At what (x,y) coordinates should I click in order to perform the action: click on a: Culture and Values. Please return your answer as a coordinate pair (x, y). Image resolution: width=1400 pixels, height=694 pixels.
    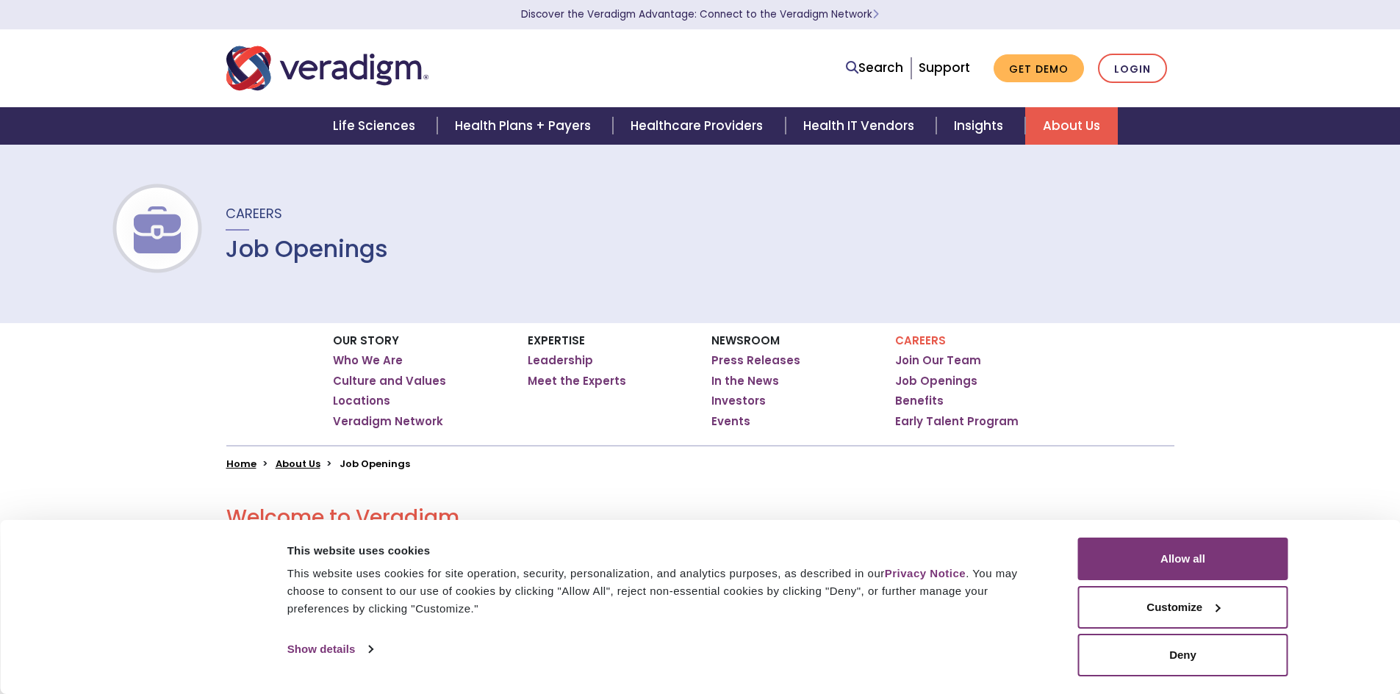
    Looking at the image, I should click on (389, 381).